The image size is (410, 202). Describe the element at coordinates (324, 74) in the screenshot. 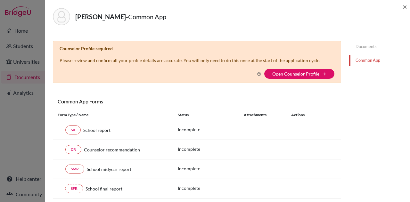

I see `i: arrow_forward` at that location.